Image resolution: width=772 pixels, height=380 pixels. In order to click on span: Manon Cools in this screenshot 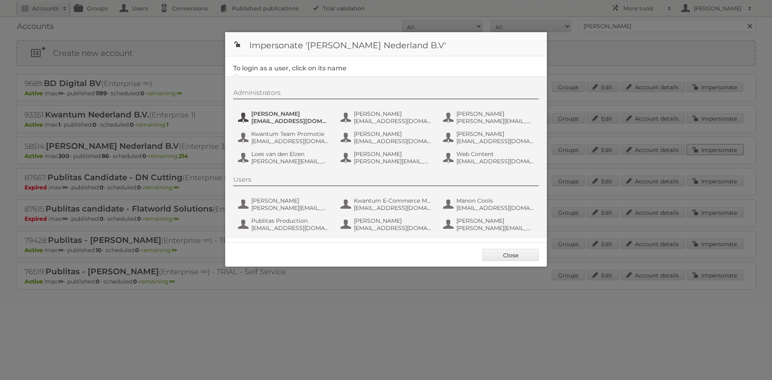, I will do `click(496, 201)`.